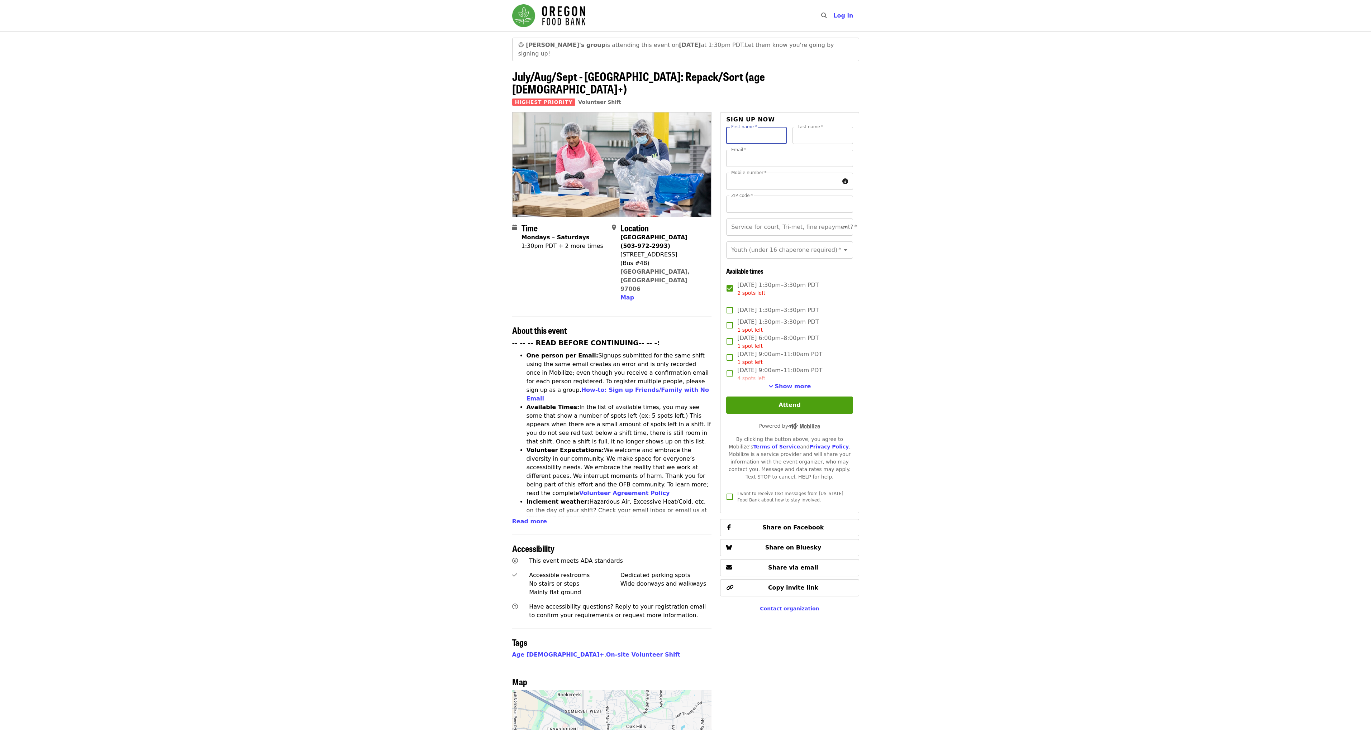 This screenshot has height=730, width=1371. Describe the element at coordinates (619, 425) in the screenshot. I see `li: In the list of available times, you may see some that show a number of spots left (ex: 5 spots le...` at that location.